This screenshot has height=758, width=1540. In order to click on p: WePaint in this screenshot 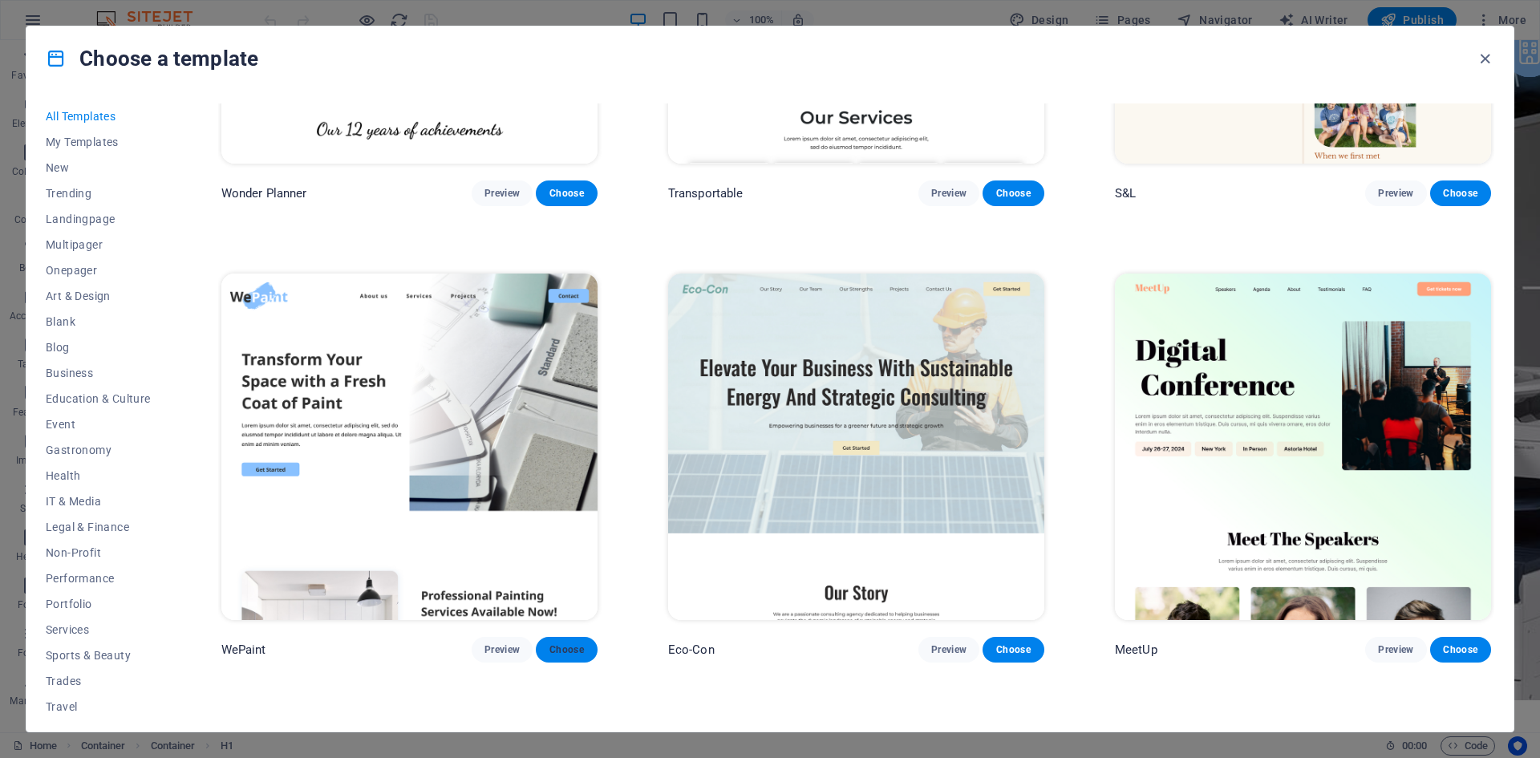, I will do `click(244, 650)`.